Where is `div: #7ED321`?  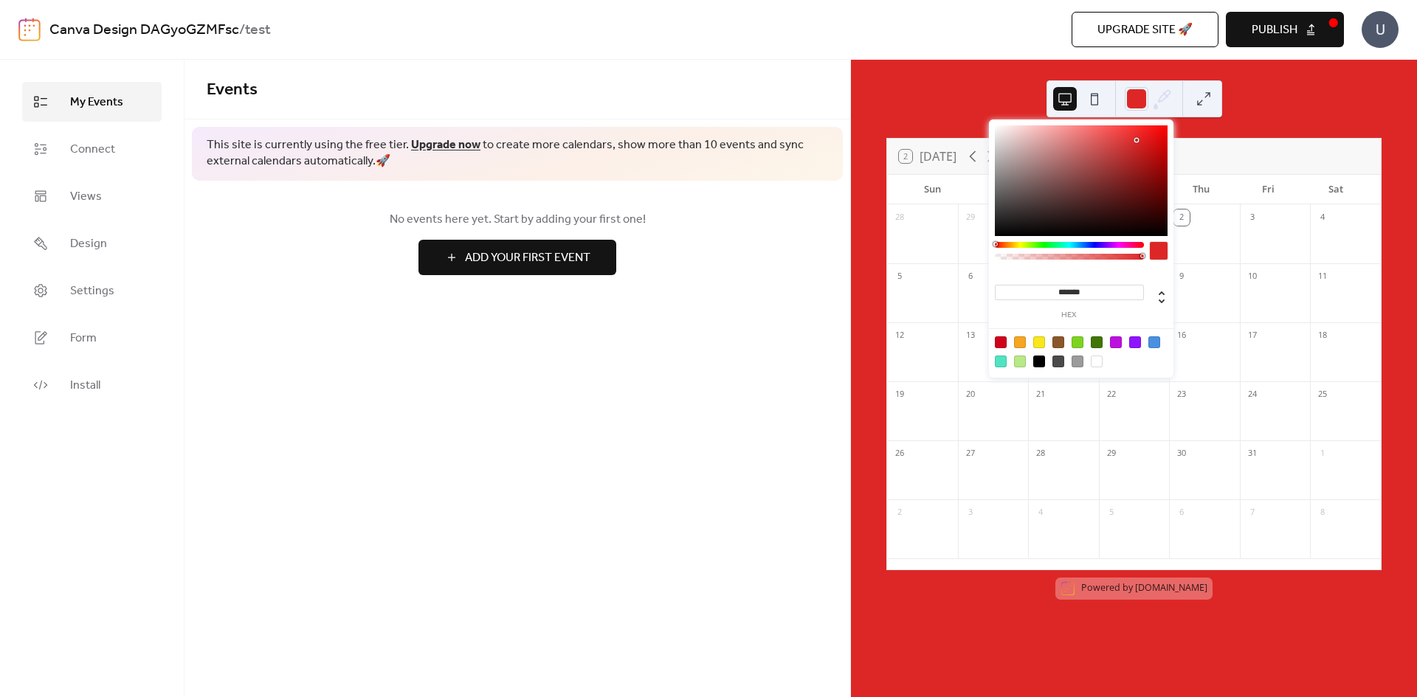
div: #7ED321 is located at coordinates (1077, 342).